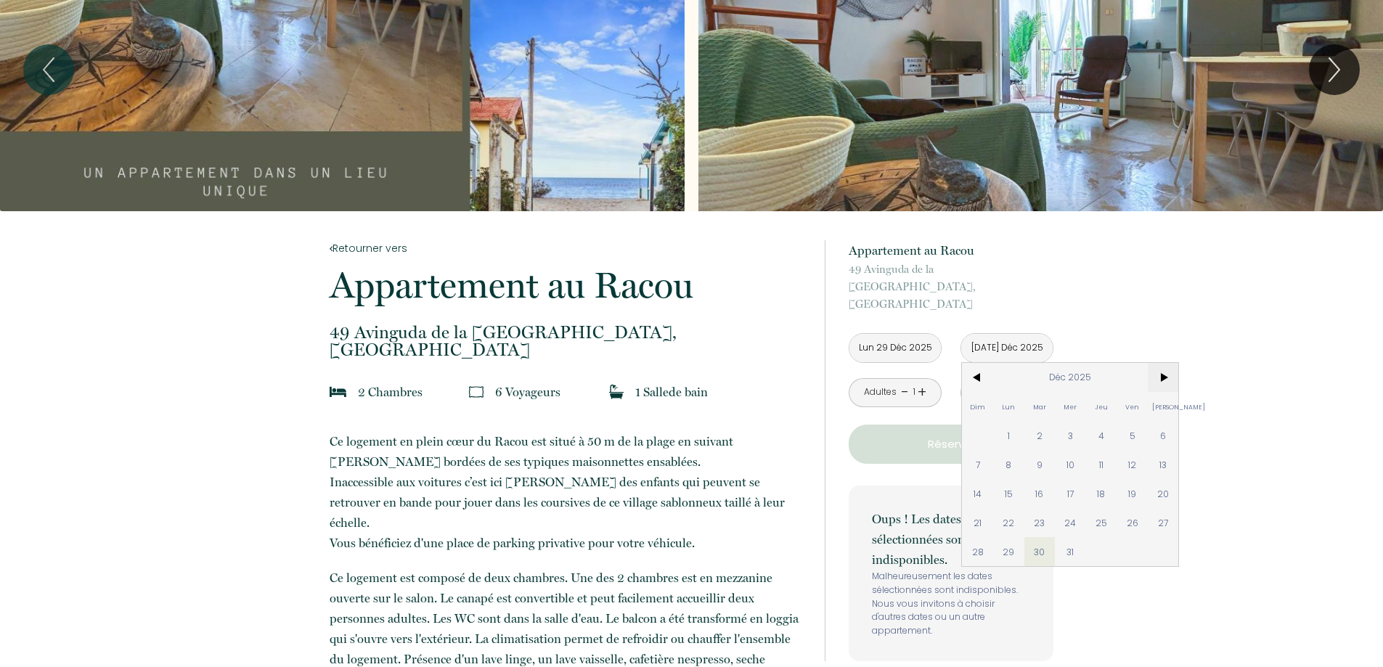 The height and width of the screenshot is (667, 1383). What do you see at coordinates (1070, 407) in the screenshot?
I see `span: Mer` at bounding box center [1070, 407].